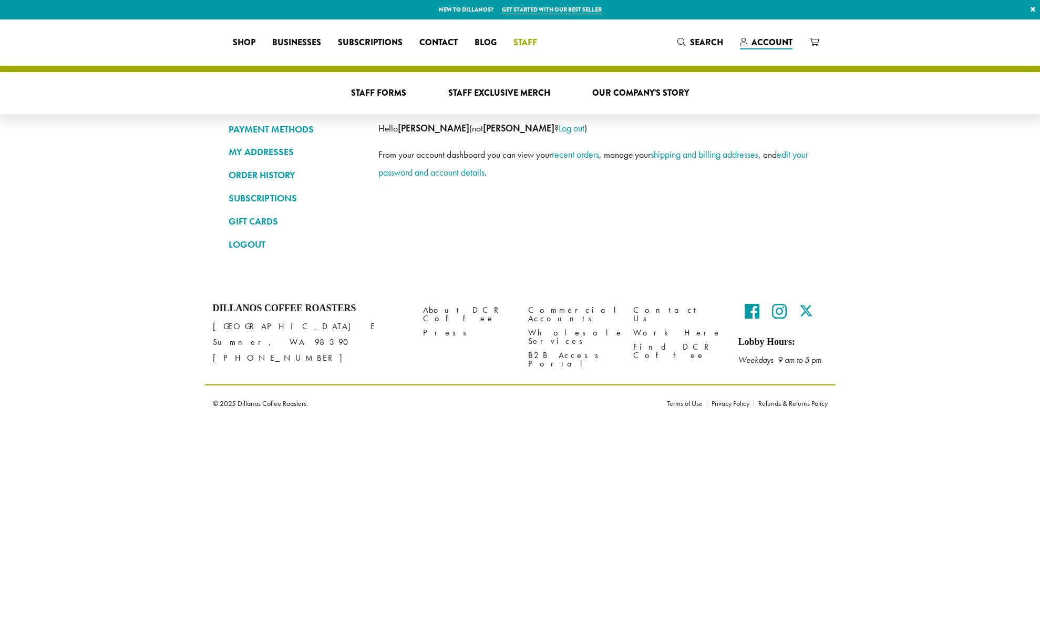 The width and height of the screenshot is (1040, 632). I want to click on h4: Dillanos Coffee Roasters, so click(310, 309).